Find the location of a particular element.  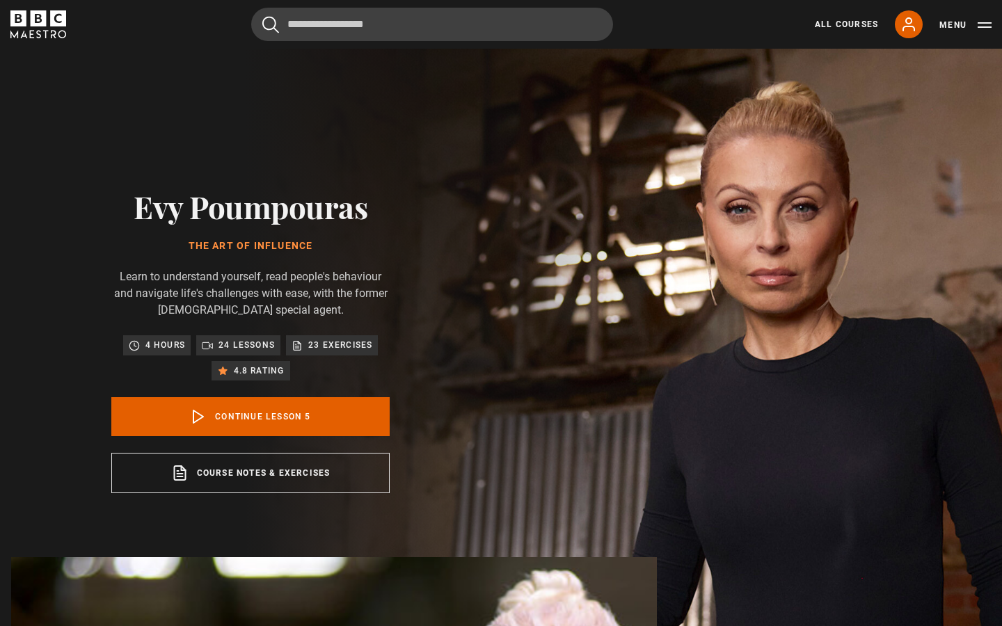

p: 23 exercises is located at coordinates (340, 345).